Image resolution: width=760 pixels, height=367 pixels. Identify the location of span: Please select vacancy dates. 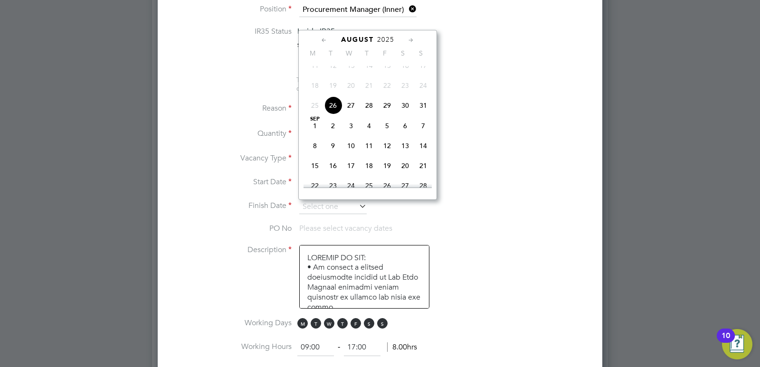
(346, 229).